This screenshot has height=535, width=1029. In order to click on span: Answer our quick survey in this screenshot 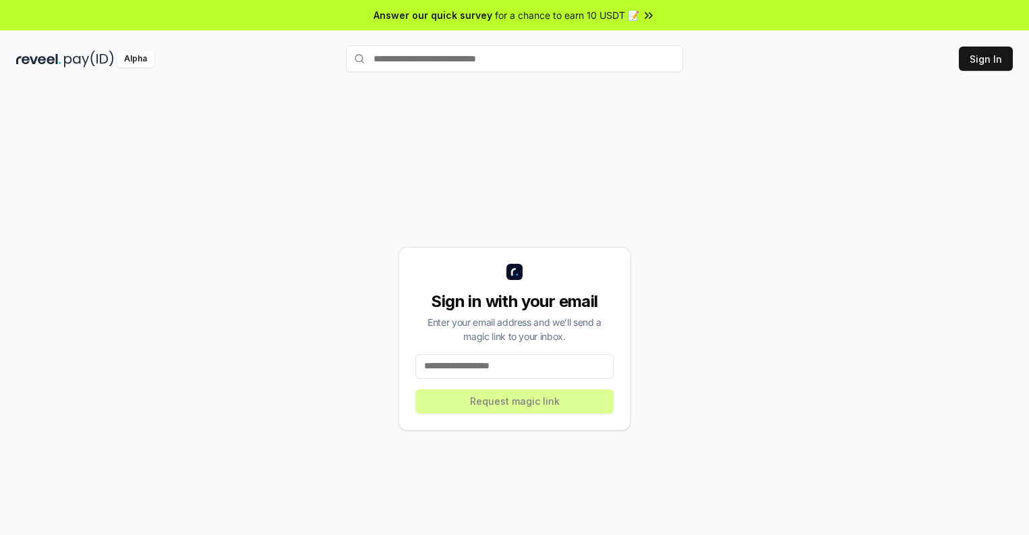, I will do `click(433, 15)`.